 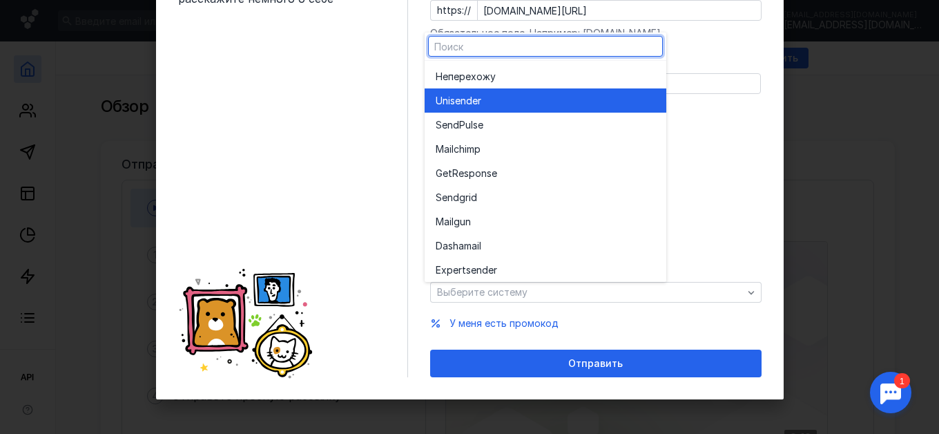 What do you see at coordinates (596, 292) in the screenshot?
I see `button: Выберите систему` at bounding box center [596, 292].